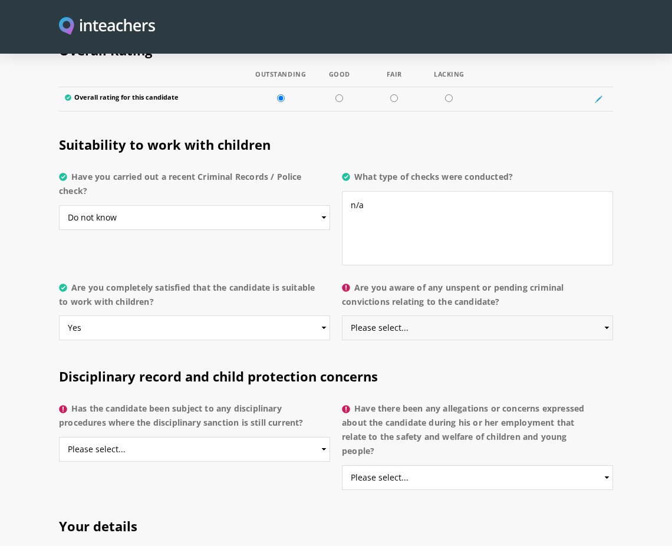  Describe the element at coordinates (477, 298) in the screenshot. I see `label: Are you aware of any unspent or pending criminal convictions relating to the candidate?` at that location.